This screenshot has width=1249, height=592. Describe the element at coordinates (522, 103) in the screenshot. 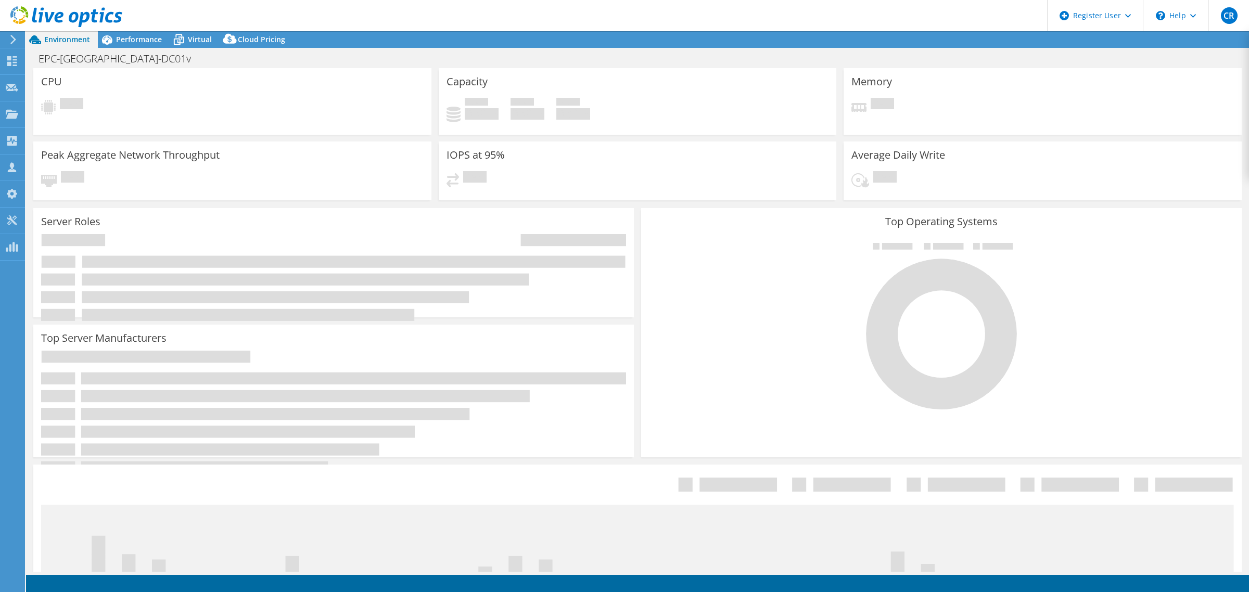

I see `span: Free` at that location.